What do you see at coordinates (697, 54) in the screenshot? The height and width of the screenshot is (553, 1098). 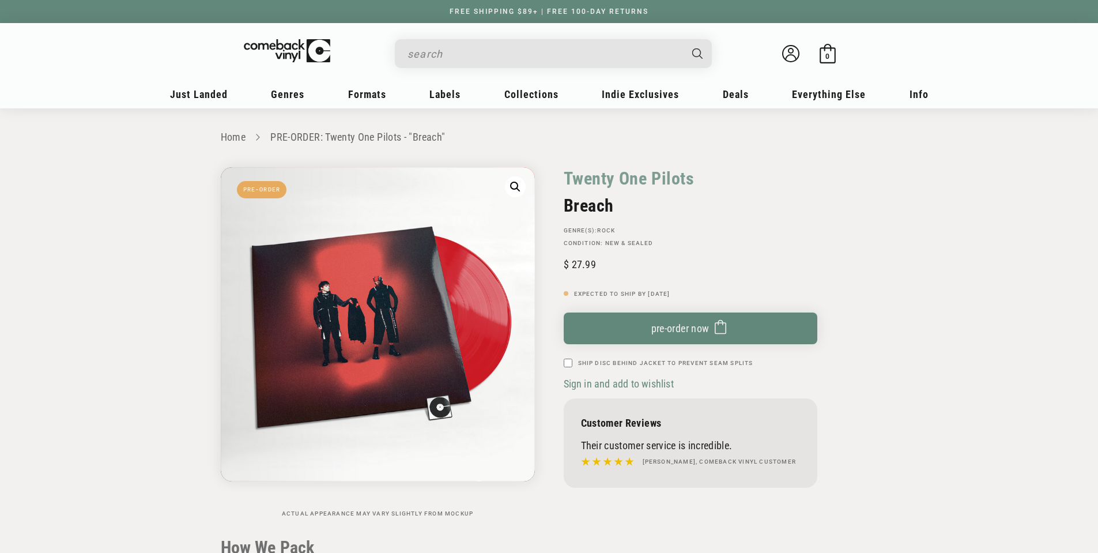 I see `button: Search` at bounding box center [697, 54].